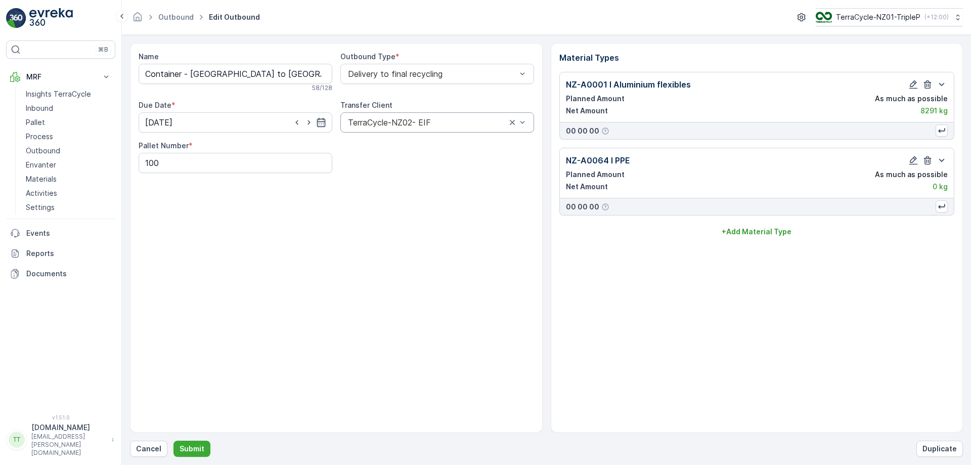  Describe the element at coordinates (68, 179) in the screenshot. I see `a: Materials` at that location.